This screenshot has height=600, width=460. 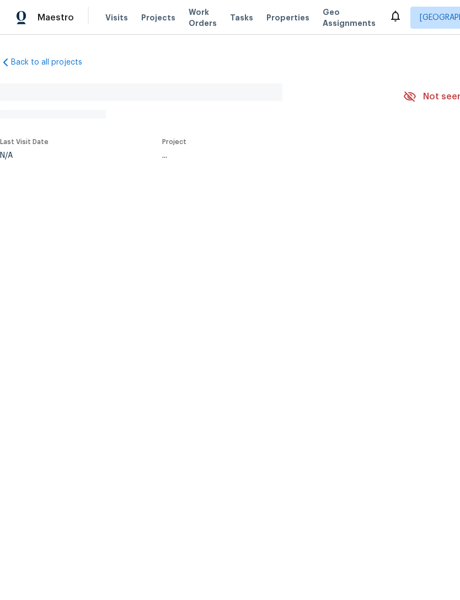 What do you see at coordinates (349, 18) in the screenshot?
I see `span: Geo Assignments` at bounding box center [349, 18].